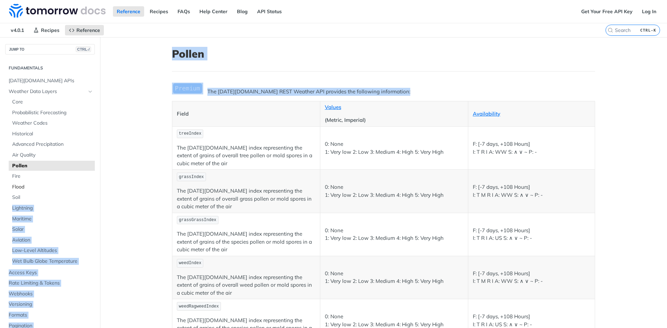 This screenshot has height=328, width=667. I want to click on img: Tomorrow.io Weather API Docs, so click(57, 11).